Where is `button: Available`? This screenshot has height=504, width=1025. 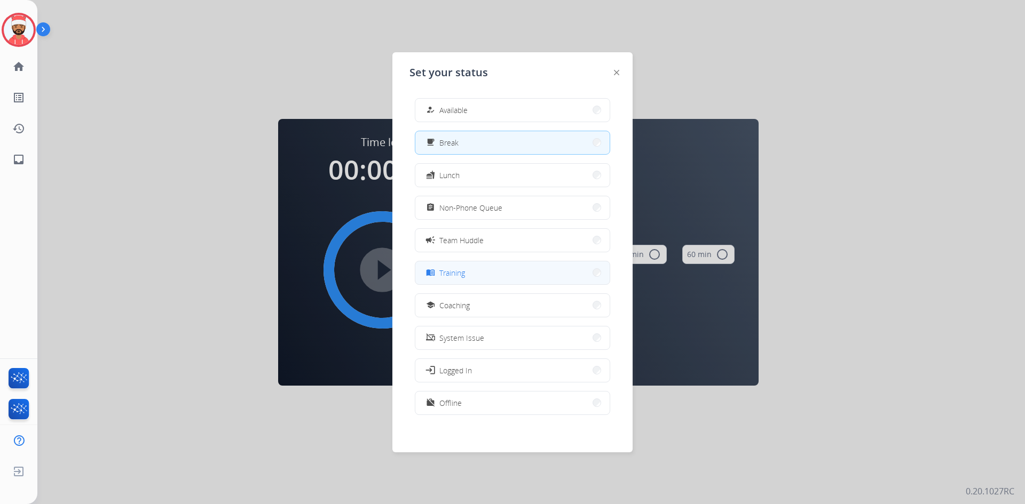
button: Available is located at coordinates (512, 110).